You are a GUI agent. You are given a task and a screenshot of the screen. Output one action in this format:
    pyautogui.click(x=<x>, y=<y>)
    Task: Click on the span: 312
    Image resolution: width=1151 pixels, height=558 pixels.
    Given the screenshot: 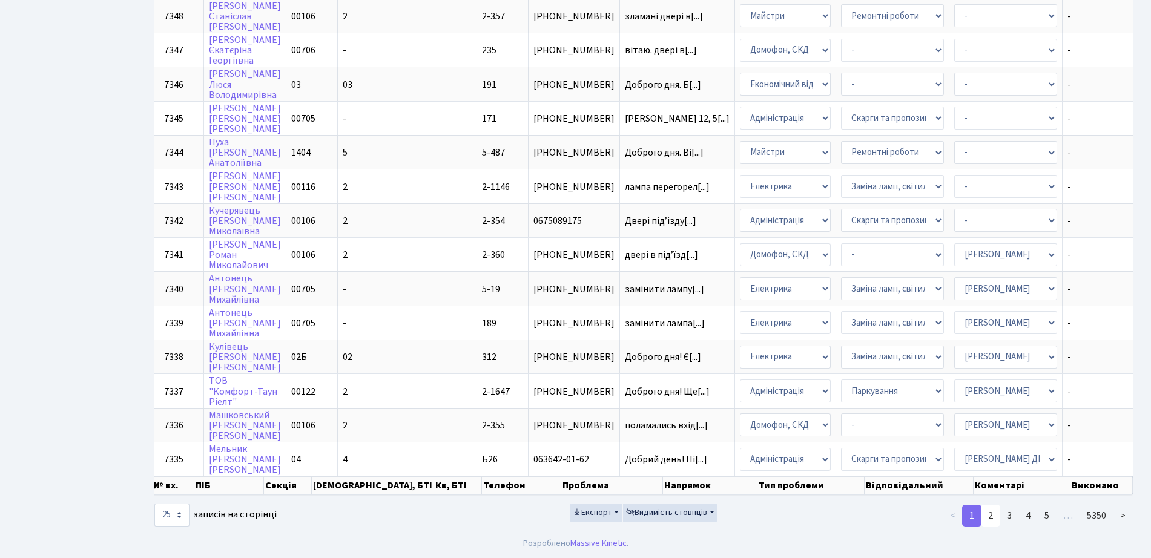 What is the action you would take?
    pyautogui.click(x=489, y=357)
    